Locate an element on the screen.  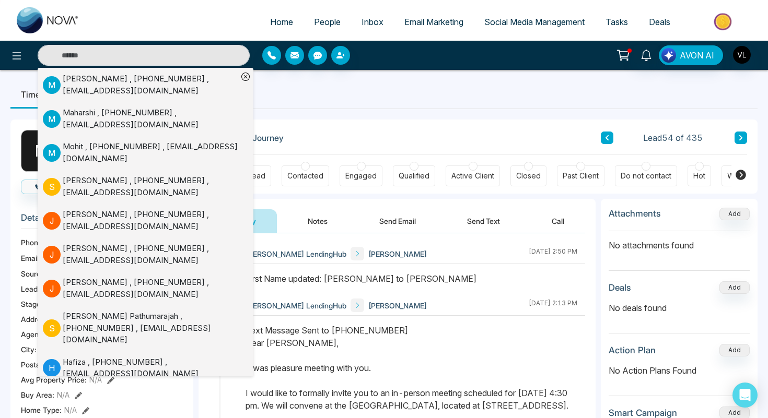
span: Address: is located at coordinates (43, 319).